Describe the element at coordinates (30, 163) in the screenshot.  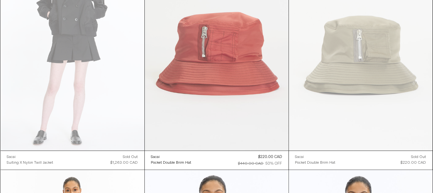
I see `div: Suiting x Nylon Twill Jacket` at that location.